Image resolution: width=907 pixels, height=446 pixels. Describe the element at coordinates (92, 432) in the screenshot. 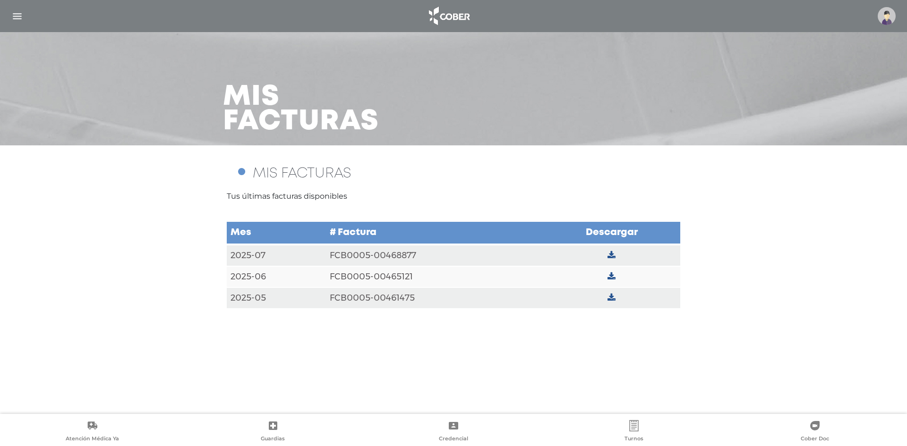

I see `a: Atención Médica Ya` at that location.